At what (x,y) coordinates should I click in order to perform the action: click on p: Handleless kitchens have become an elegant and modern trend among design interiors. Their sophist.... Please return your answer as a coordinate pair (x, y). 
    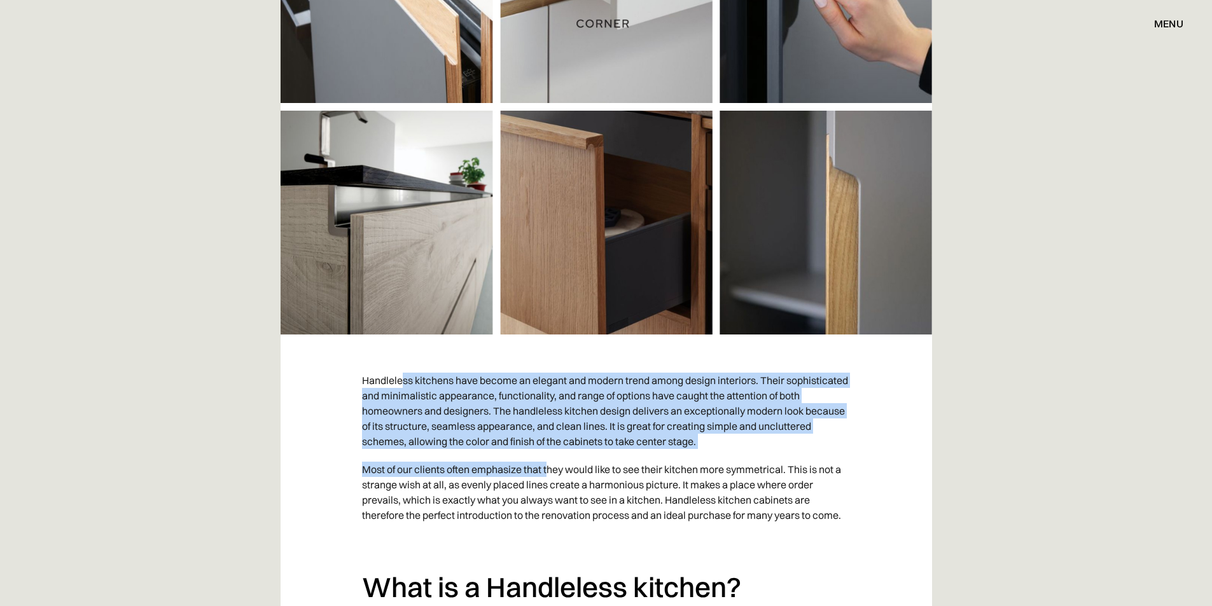
    Looking at the image, I should click on (606, 411).